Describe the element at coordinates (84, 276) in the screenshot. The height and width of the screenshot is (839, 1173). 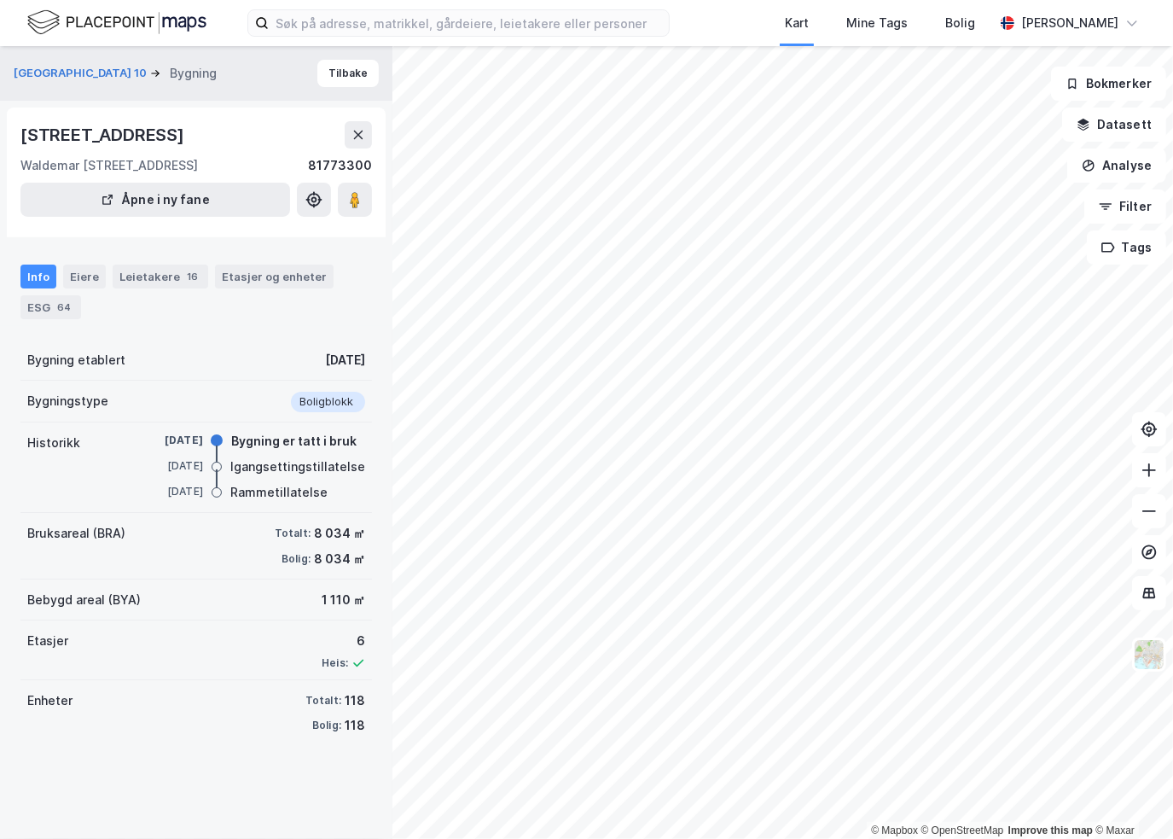
I see `div: Eiere` at that location.